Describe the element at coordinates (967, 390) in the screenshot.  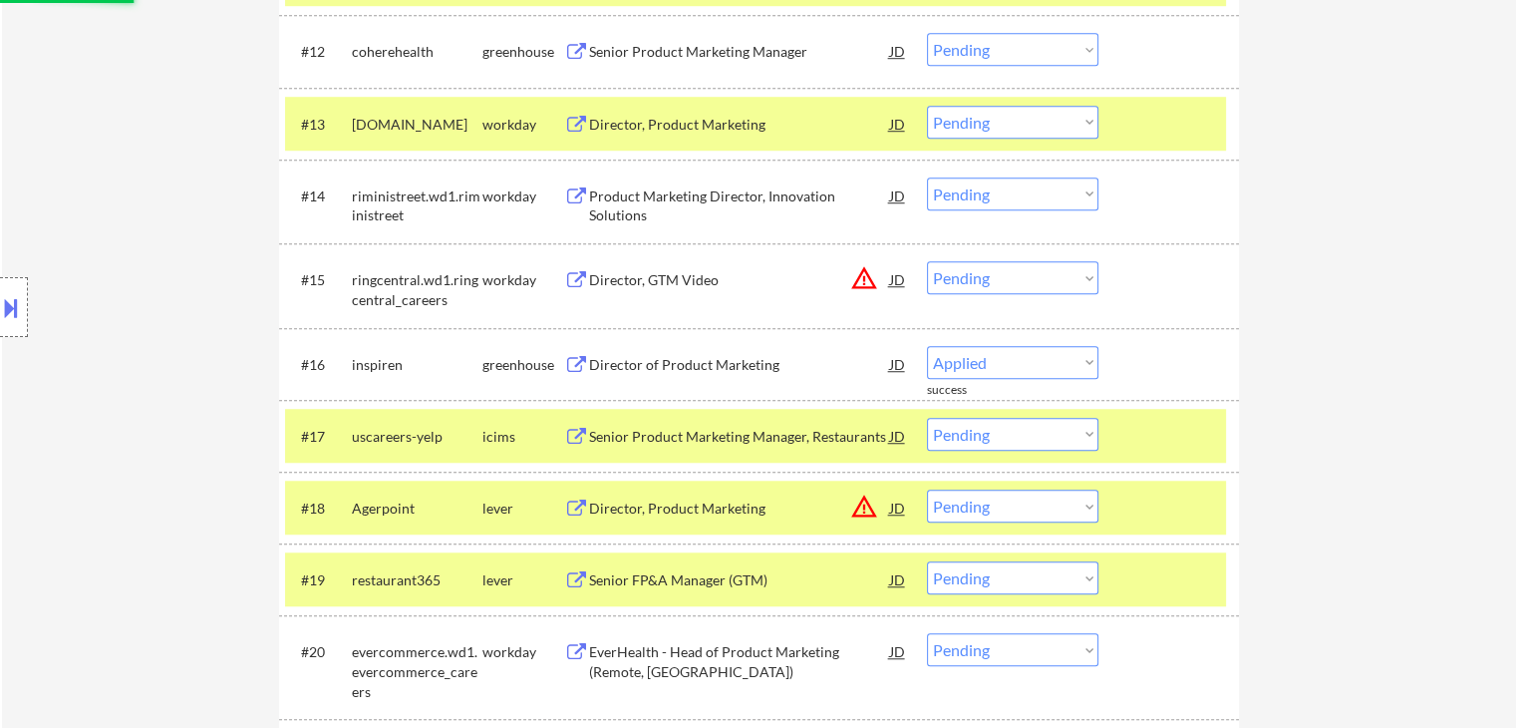
I see `div: success` at that location.